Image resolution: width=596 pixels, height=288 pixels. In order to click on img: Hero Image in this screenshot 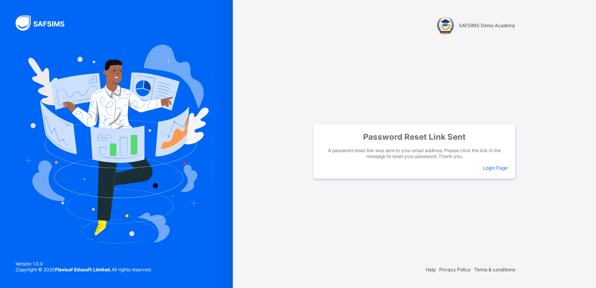, I will do `click(116, 144)`.